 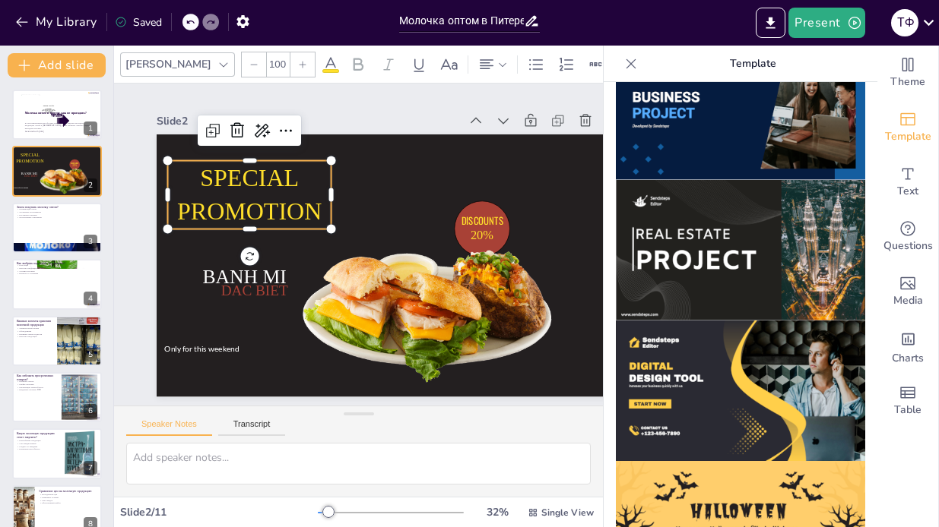 I want to click on button: My Library, so click(x=57, y=22).